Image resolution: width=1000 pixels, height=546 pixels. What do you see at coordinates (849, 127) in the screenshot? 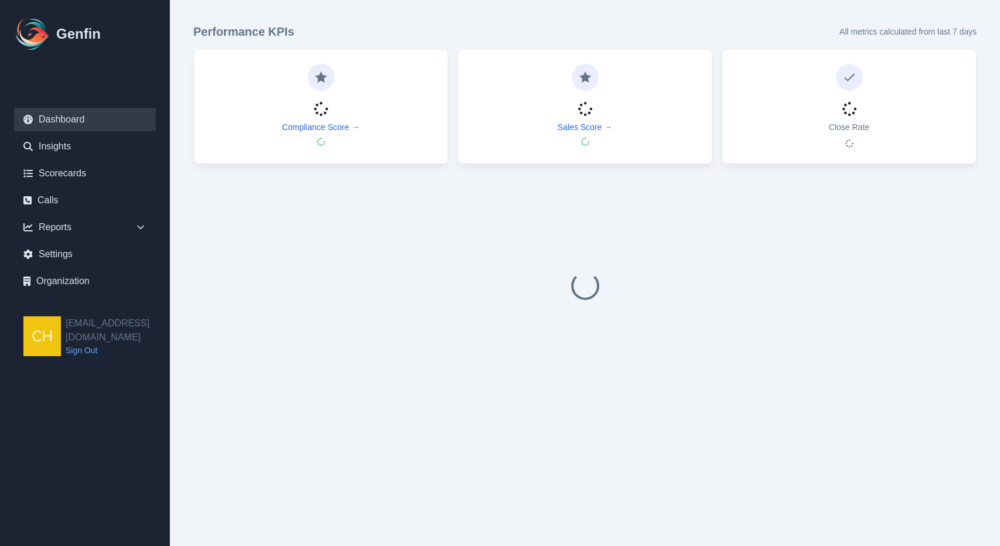
I see `p: Close Rate` at bounding box center [849, 127].